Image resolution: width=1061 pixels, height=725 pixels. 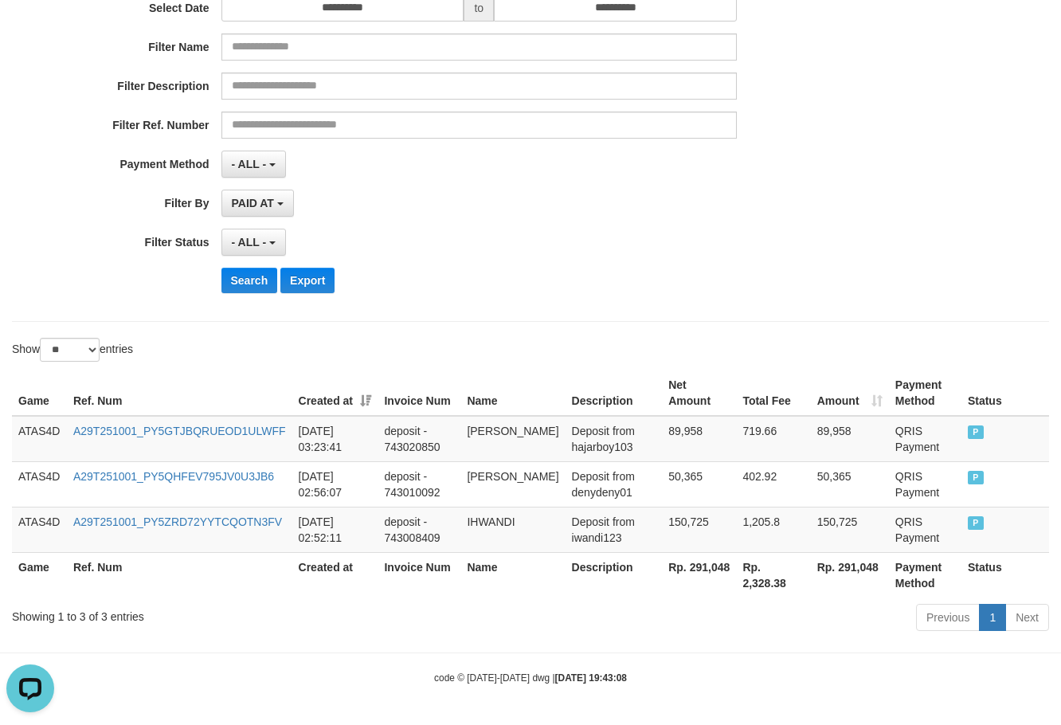 What do you see at coordinates (773, 574) in the screenshot?
I see `th: Rp. 2,328.38` at bounding box center [773, 574].